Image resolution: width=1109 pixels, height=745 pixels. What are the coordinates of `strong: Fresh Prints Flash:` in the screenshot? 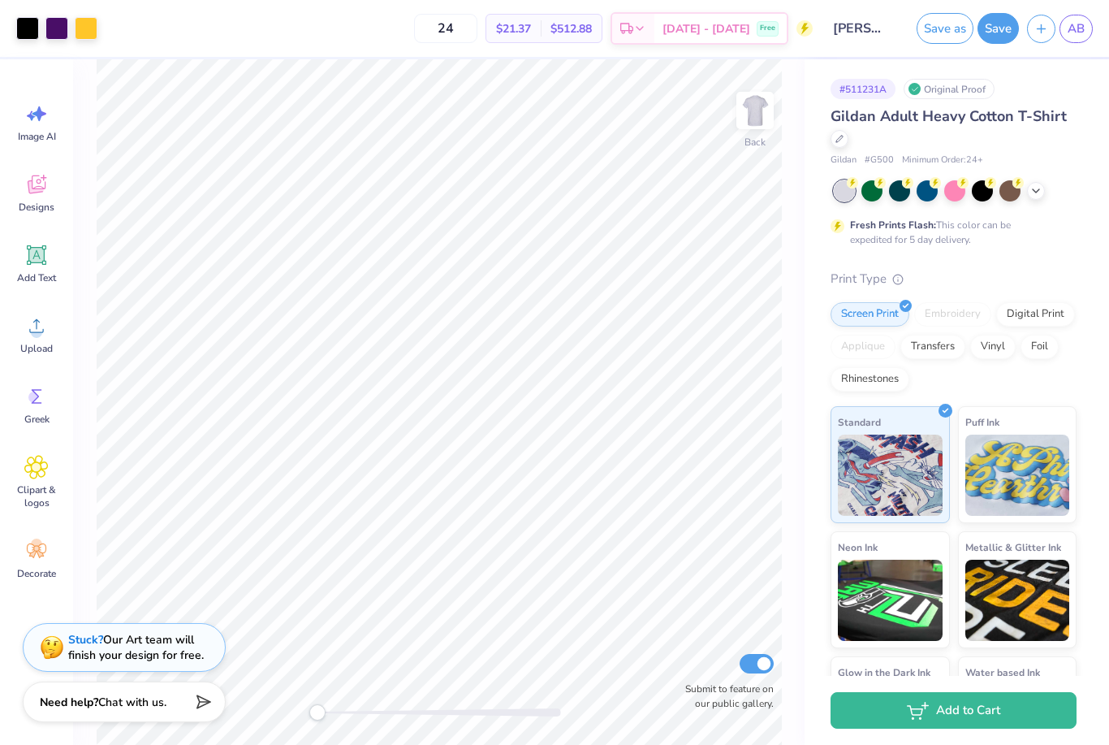 It's located at (893, 225).